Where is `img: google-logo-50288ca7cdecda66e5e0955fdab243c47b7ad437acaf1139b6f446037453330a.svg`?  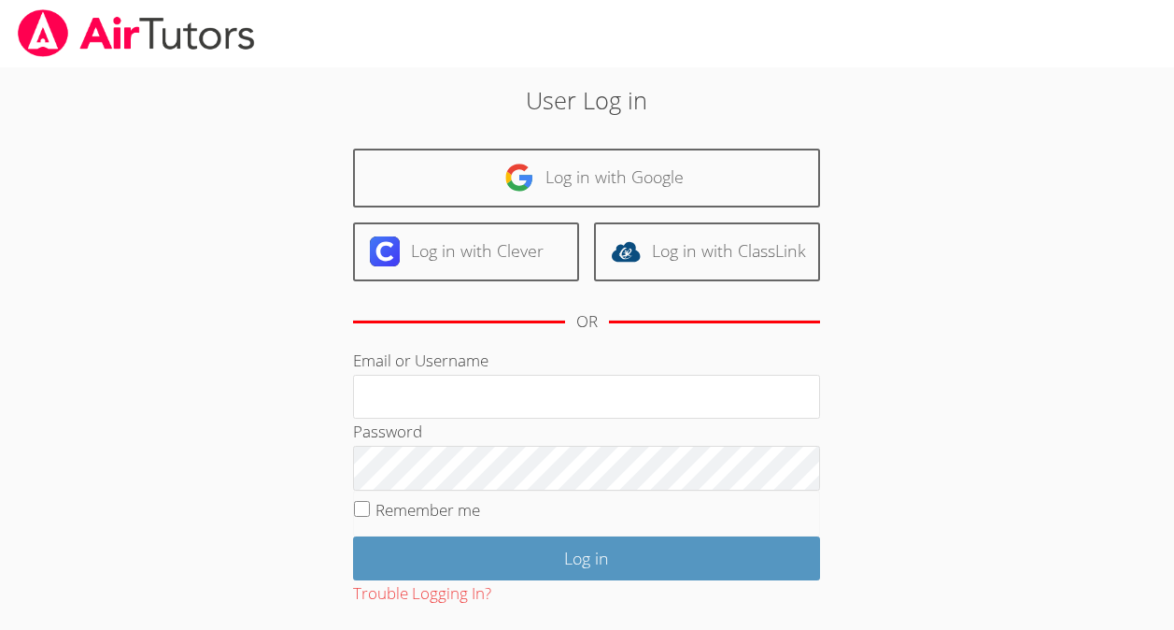
img: google-logo-50288ca7cdecda66e5e0955fdab243c47b7ad437acaf1139b6f446037453330a.svg is located at coordinates (519, 178).